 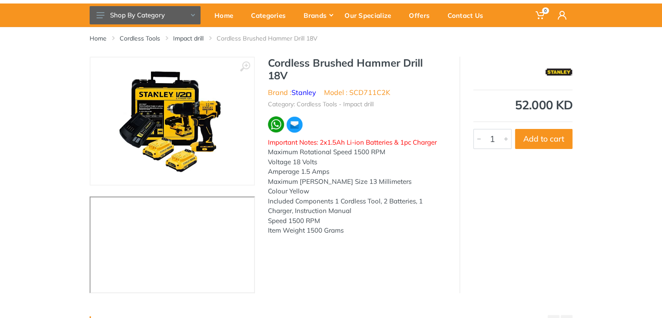 What do you see at coordinates (357, 191) in the screenshot?
I see `div: Colour Yellow` at bounding box center [357, 191].